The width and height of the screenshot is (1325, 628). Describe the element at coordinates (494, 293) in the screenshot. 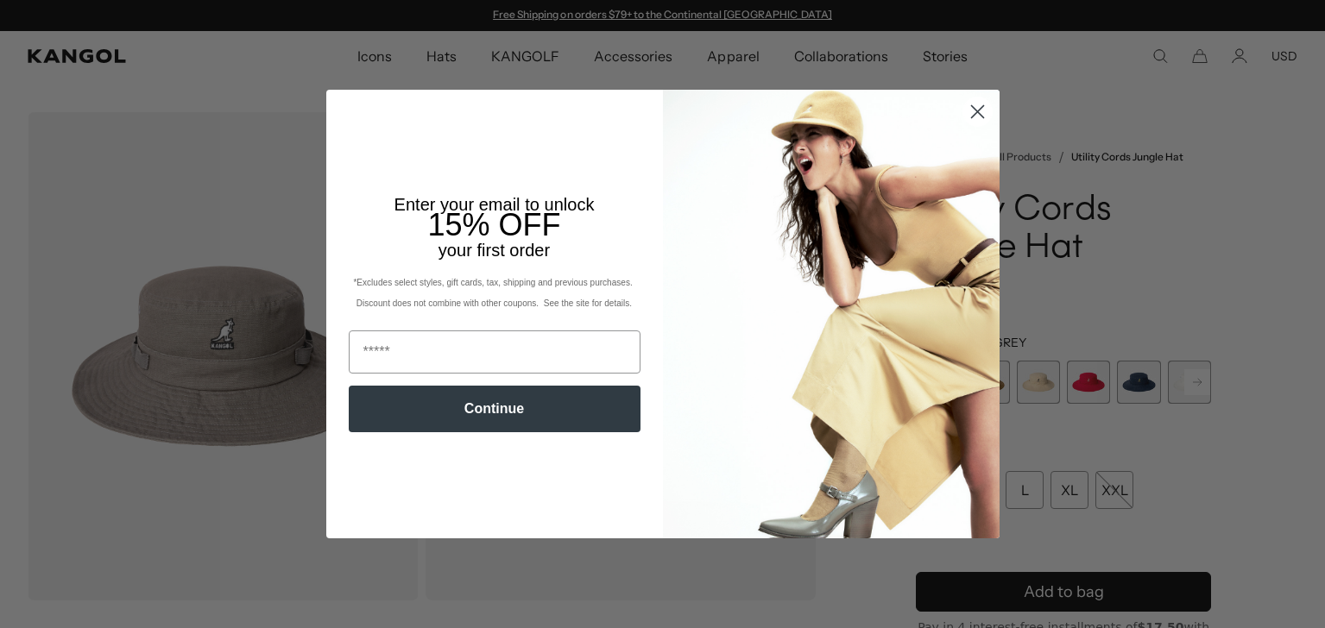

I see `span: *Excludes select styles, gift cards, tax, shipping and previous purchases. Discount does not comb...` at that location.